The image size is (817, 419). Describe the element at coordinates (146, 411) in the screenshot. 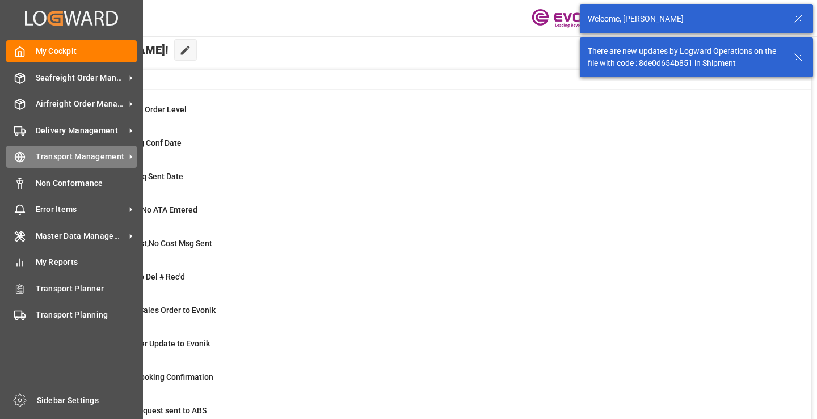

I see `span: Pending Bkg Request sent to ABS` at that location.